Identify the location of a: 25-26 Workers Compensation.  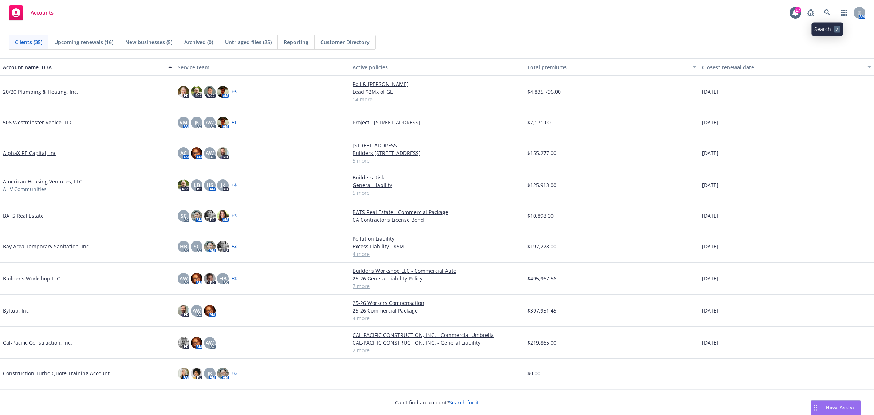
(437, 302).